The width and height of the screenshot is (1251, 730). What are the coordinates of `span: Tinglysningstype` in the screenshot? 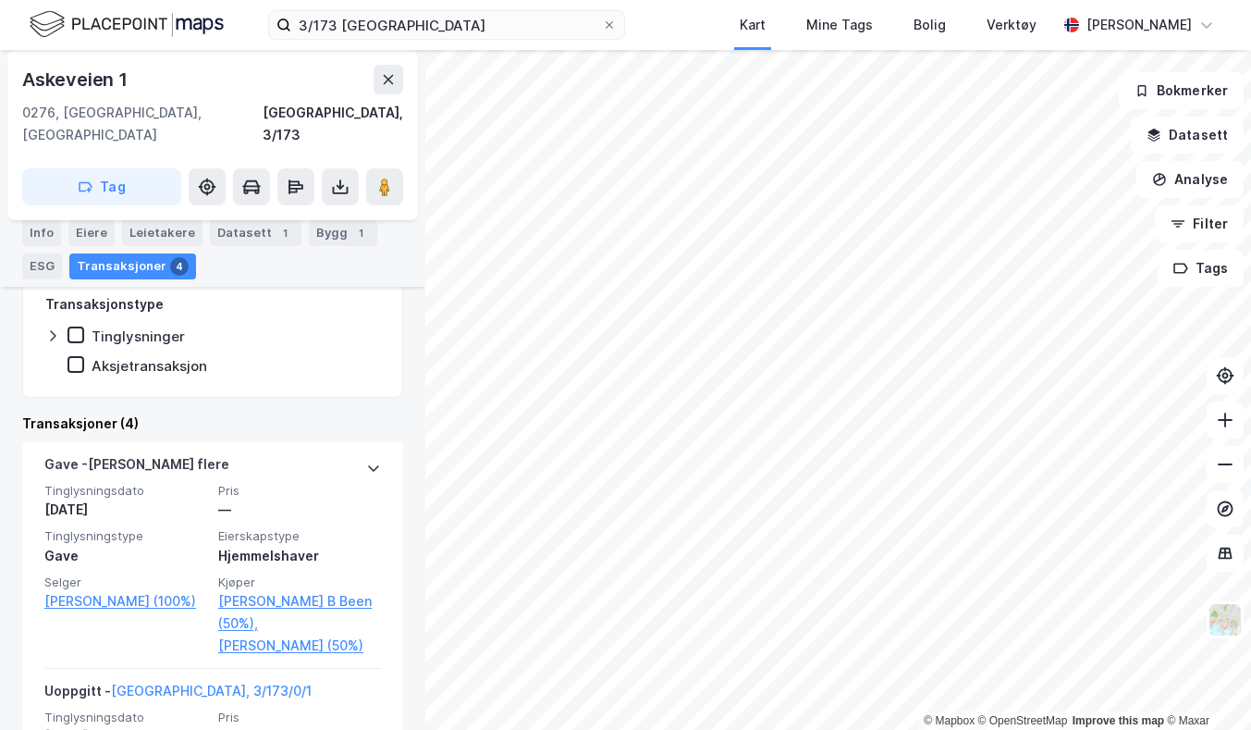 It's located at (126, 535).